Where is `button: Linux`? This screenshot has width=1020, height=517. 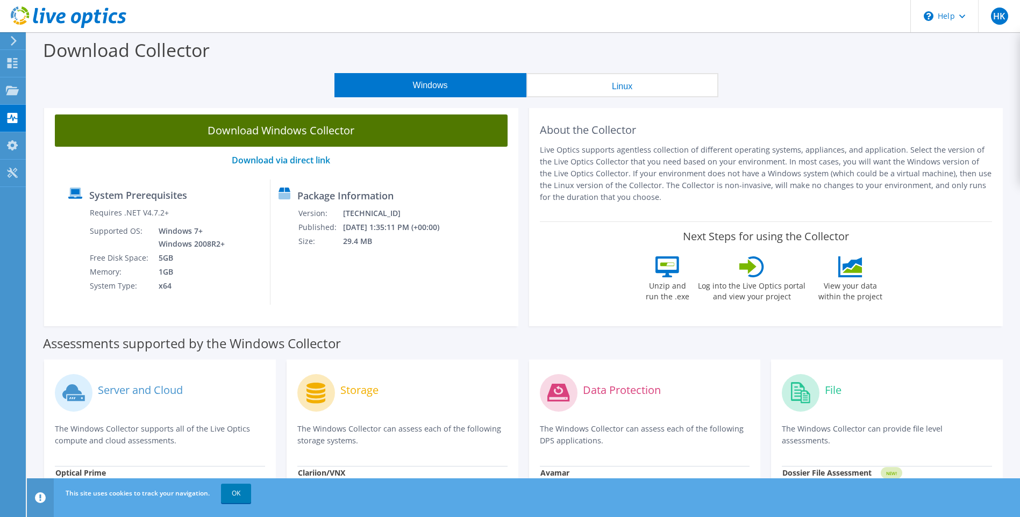
button: Linux is located at coordinates (622, 85).